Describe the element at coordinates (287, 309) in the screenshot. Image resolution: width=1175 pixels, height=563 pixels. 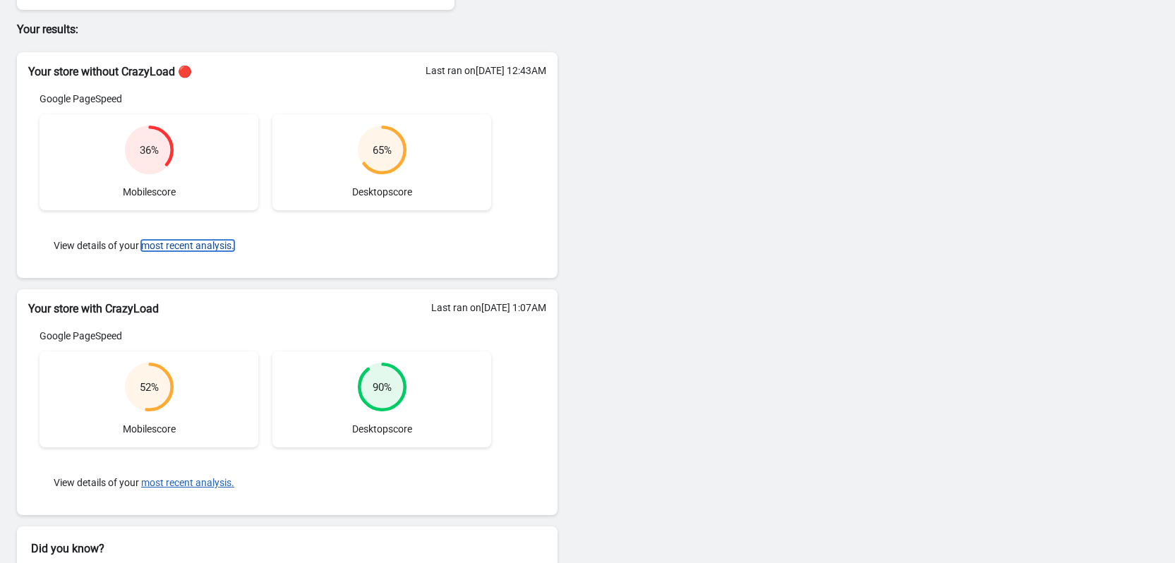
I see `h2: Your store with CrazyLoad` at that location.